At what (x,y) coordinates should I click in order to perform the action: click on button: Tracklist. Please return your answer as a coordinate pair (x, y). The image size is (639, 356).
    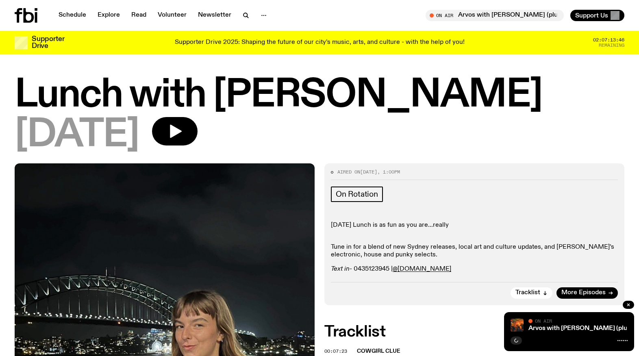
    Looking at the image, I should click on (531, 293).